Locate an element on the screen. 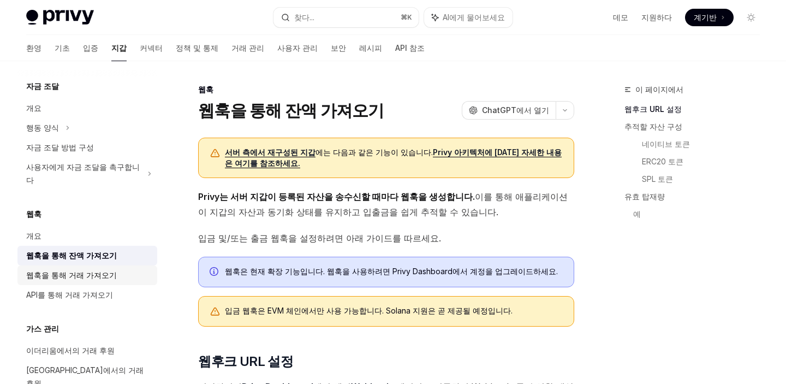  button: 다크 모드 전환 is located at coordinates (751, 17).